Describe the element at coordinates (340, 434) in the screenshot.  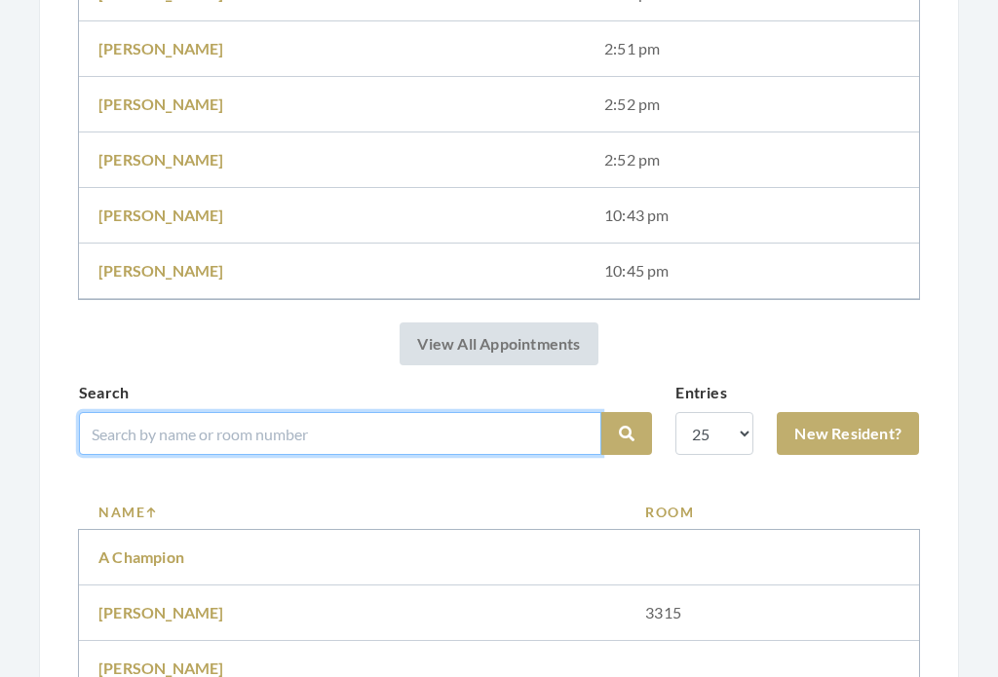
I see `input: Search by name or room number` at that location.